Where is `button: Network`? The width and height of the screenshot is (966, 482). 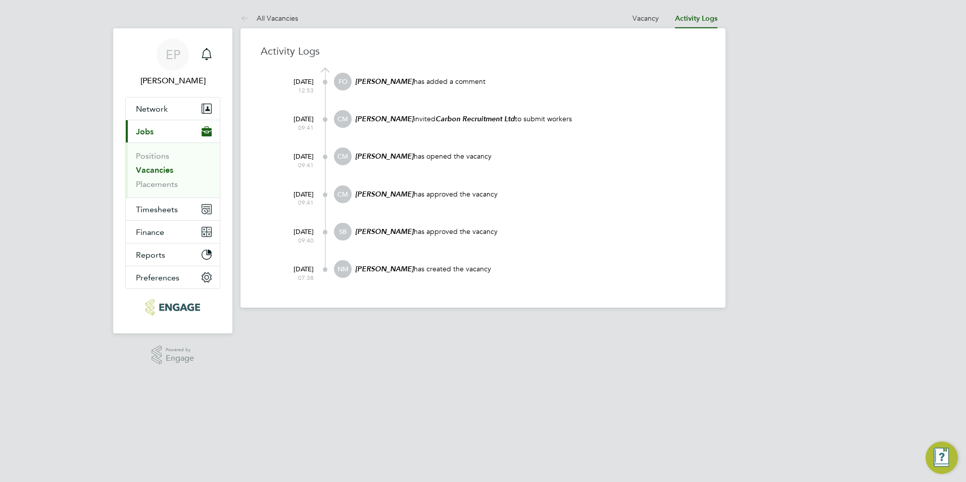
button: Network is located at coordinates (173, 109).